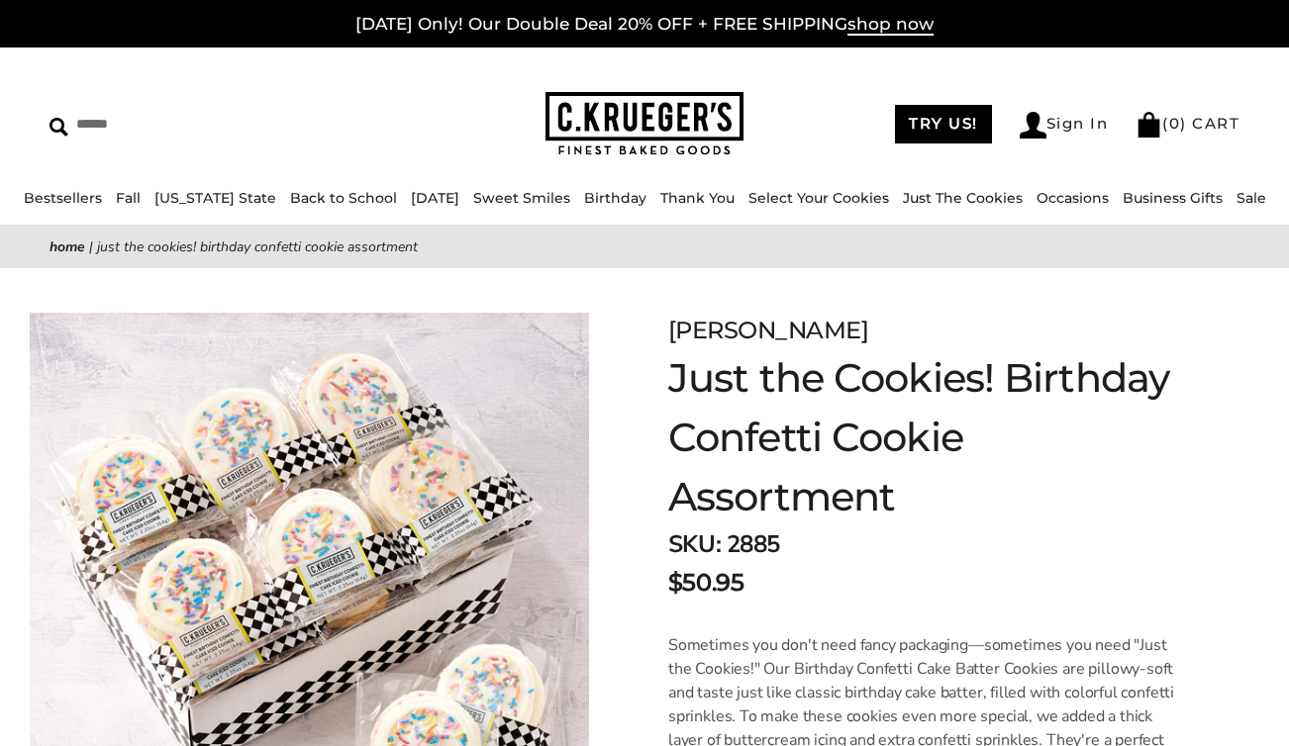 This screenshot has width=1289, height=746. I want to click on h1: Just the Cookies! Birthday Confetti Cookie Assortment, so click(928, 438).